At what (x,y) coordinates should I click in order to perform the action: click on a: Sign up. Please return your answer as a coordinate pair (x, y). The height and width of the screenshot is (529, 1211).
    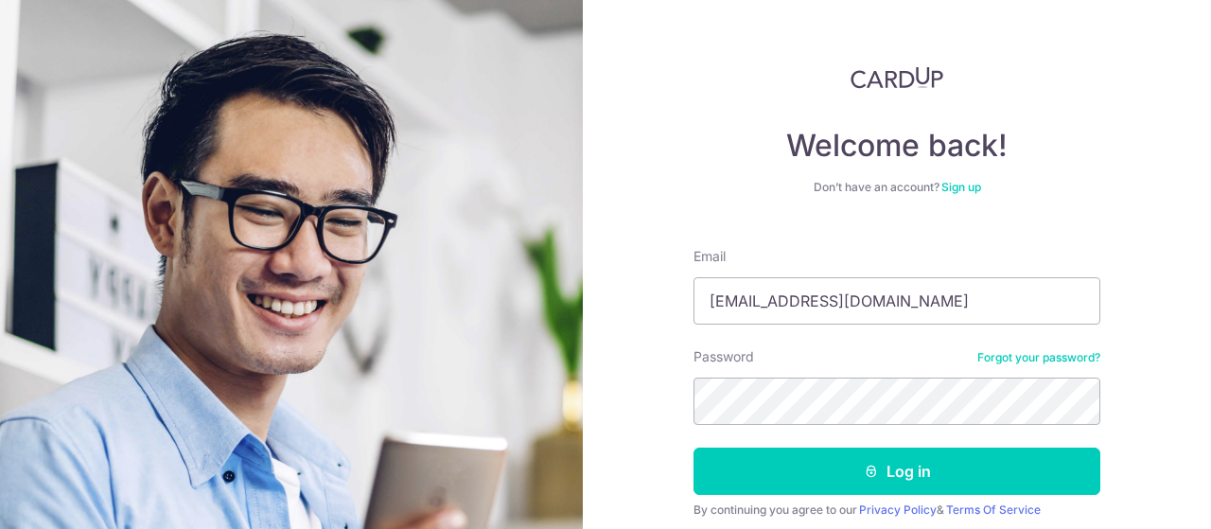
    Looking at the image, I should click on (961, 186).